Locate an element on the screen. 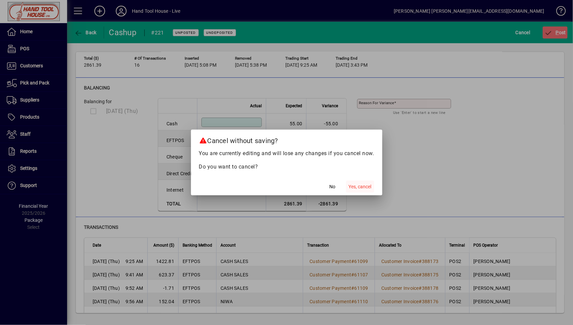 The width and height of the screenshot is (573, 325). span: No is located at coordinates (333, 187).